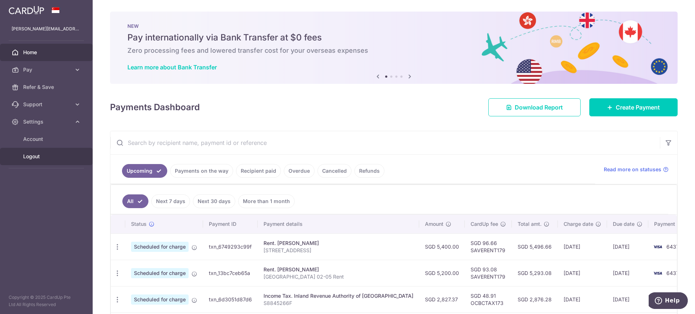  Describe the element at coordinates (394, 26) in the screenshot. I see `p: NEW` at that location.